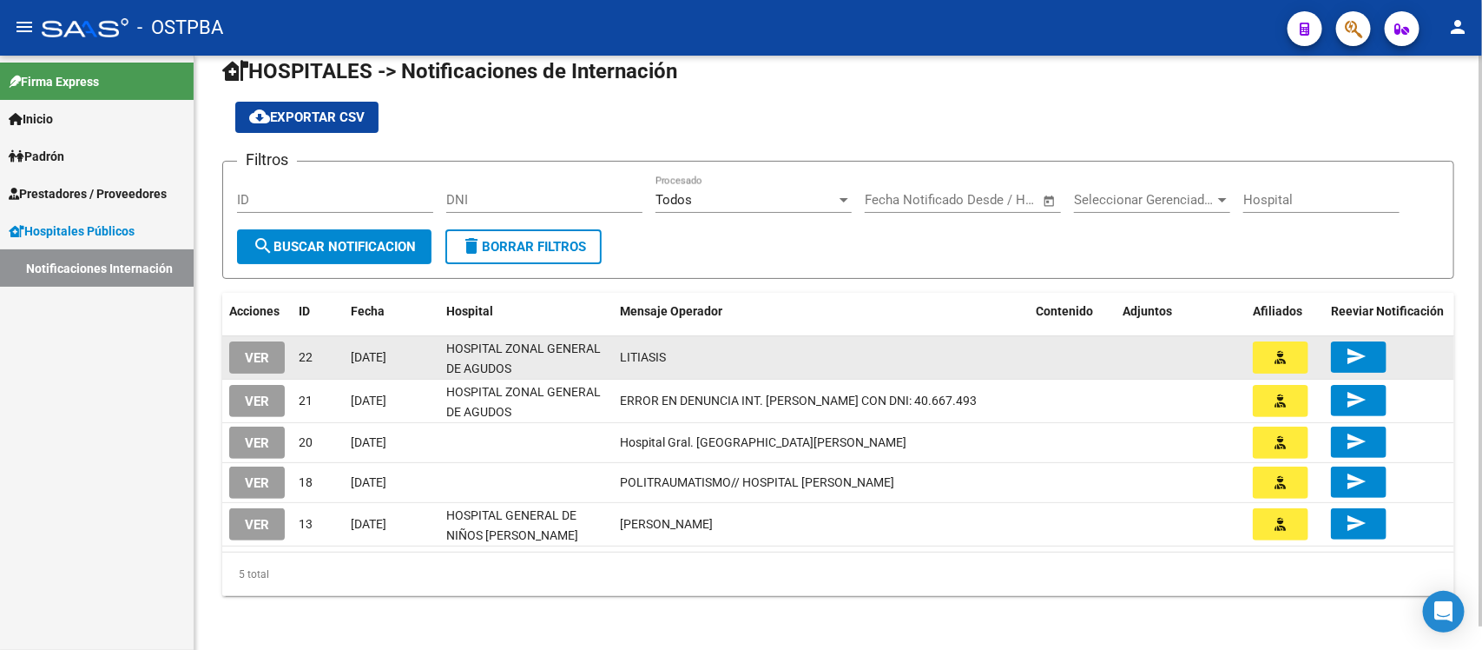  I want to click on mat-icon: delete, so click(472, 246).